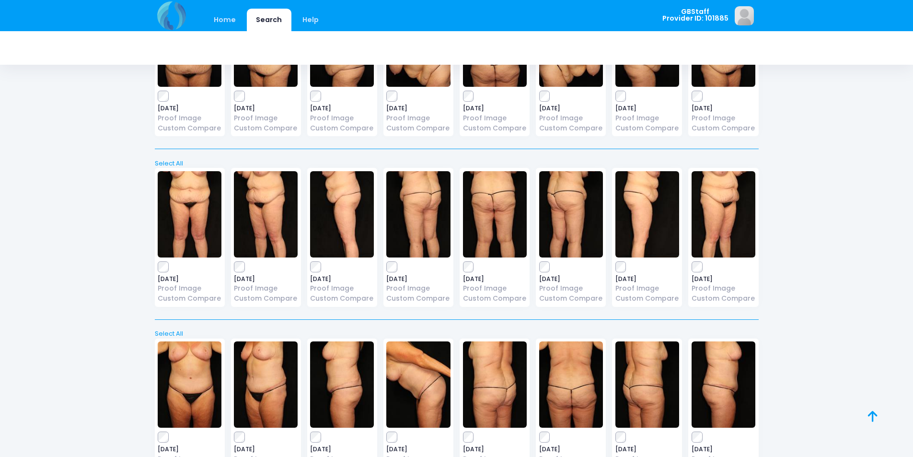  Describe the element at coordinates (269, 20) in the screenshot. I see `a: Search` at that location.